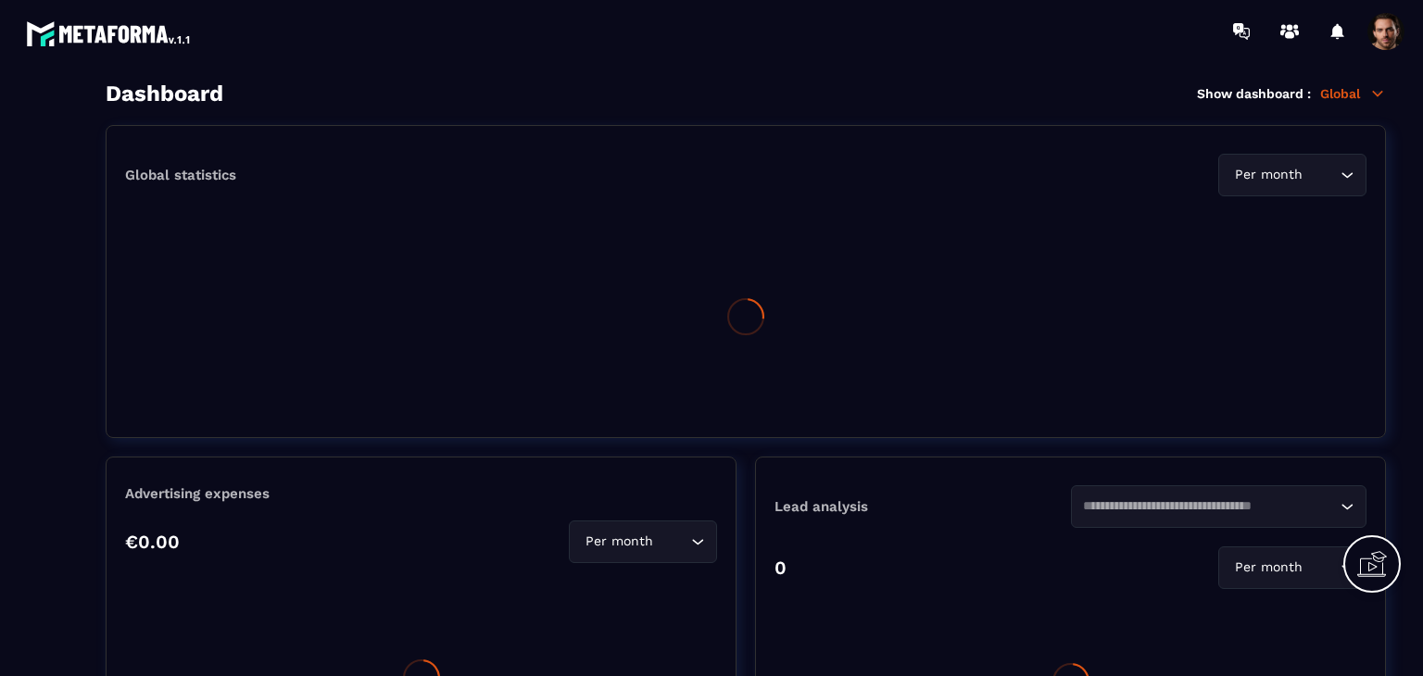  Describe the element at coordinates (421, 494) in the screenshot. I see `p: Advertising expenses` at that location.